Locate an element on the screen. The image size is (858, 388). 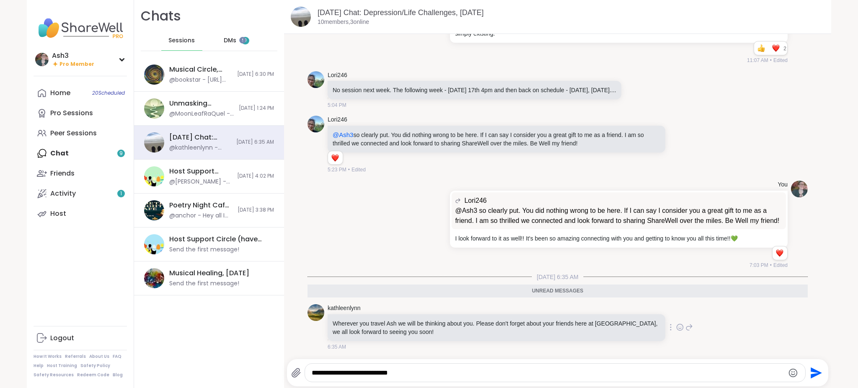
button: Send is located at coordinates (815, 373).